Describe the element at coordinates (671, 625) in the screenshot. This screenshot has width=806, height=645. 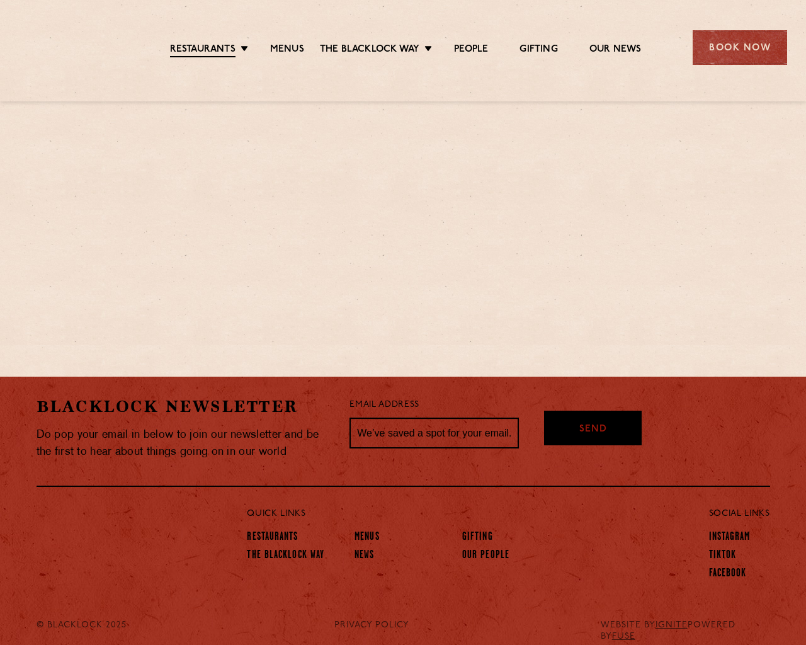
I see `a: IGNITE` at that location.